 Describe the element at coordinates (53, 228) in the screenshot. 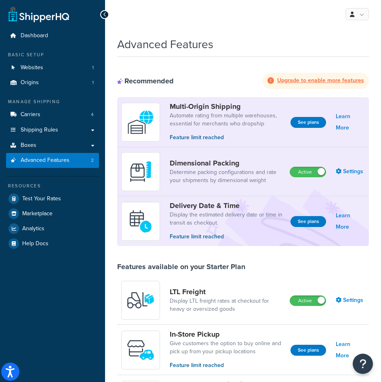

I see `li: Analytics` at that location.